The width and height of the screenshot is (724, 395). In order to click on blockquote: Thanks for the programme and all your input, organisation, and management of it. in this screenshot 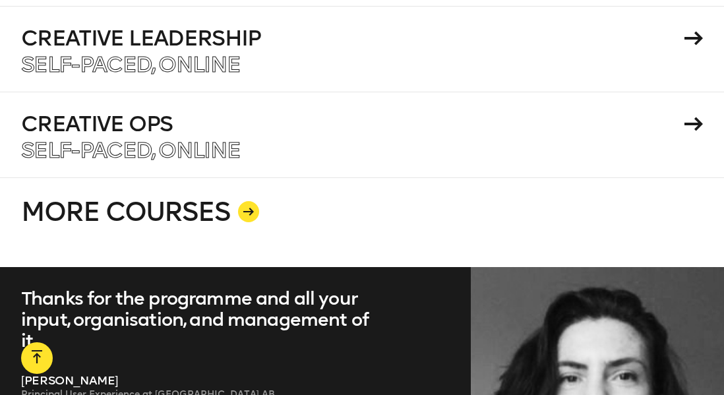, I will do `click(200, 320)`.